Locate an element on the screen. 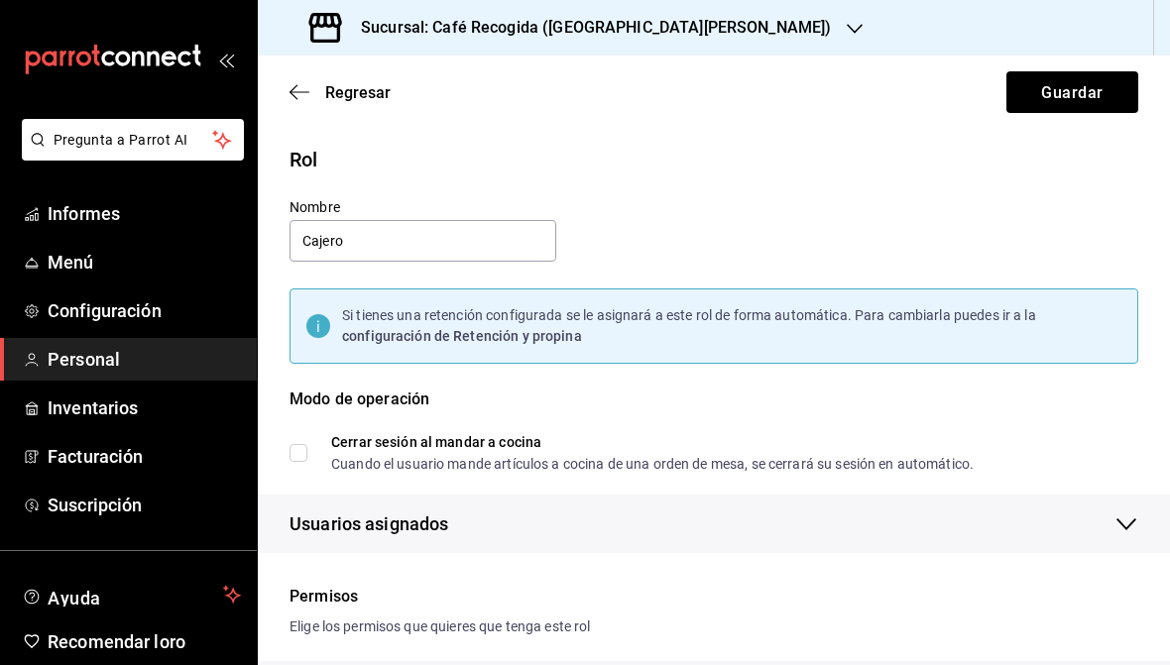 This screenshot has height=665, width=1170. a: Pregunta a Parrot AI is located at coordinates (129, 154).